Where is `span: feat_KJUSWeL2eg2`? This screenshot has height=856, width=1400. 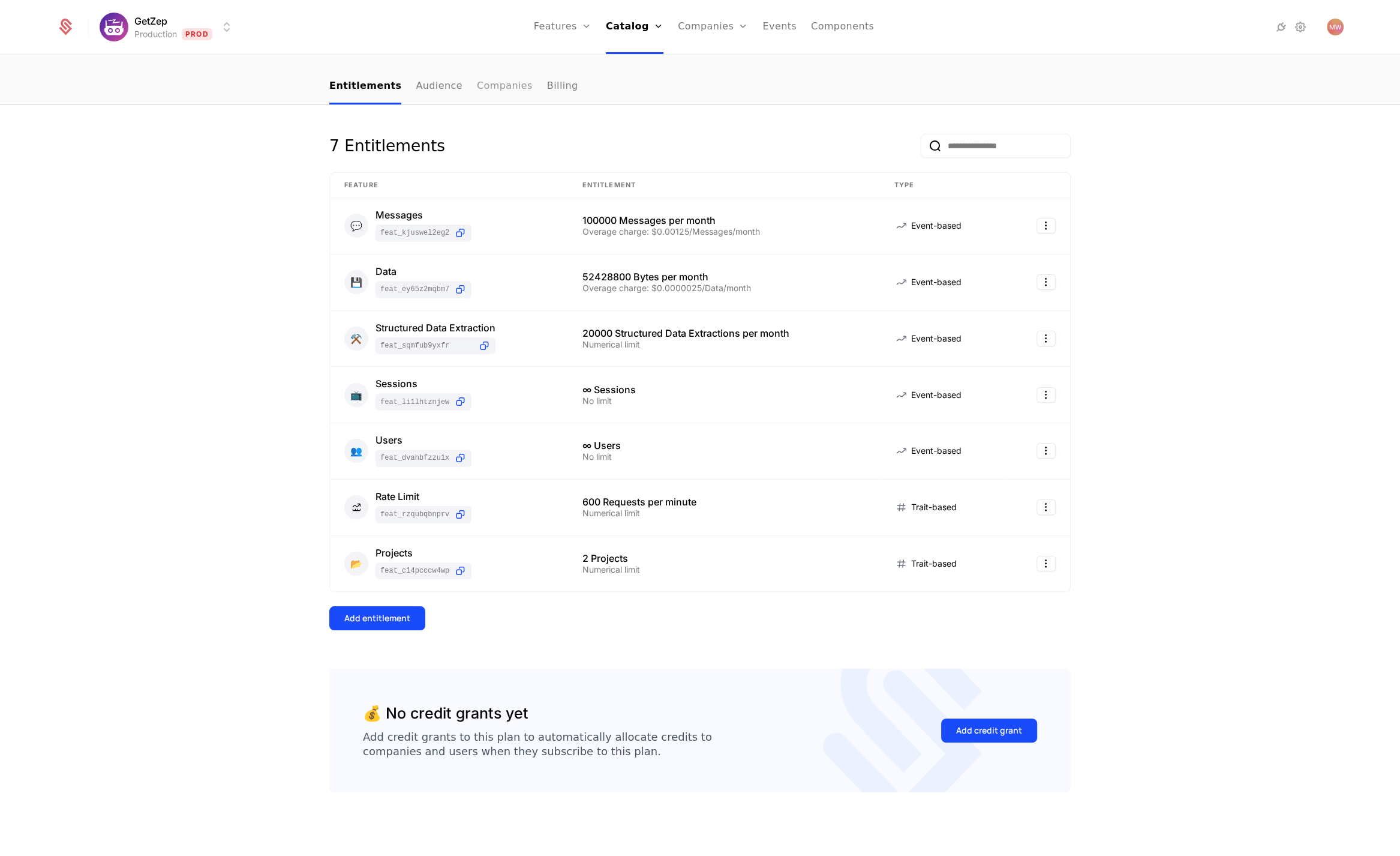
span: feat_KJUSWeL2eg2 is located at coordinates (414, 232).